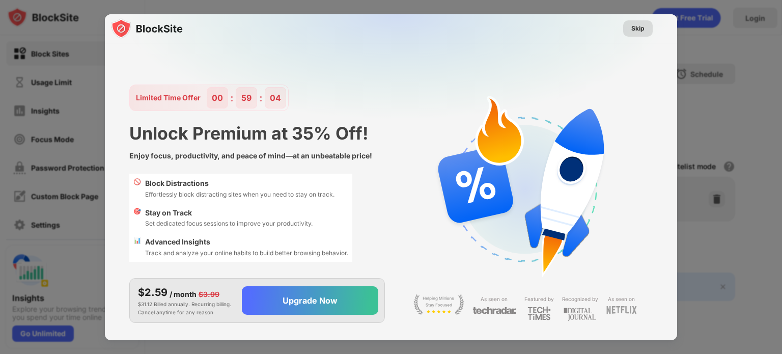 This screenshot has height=354, width=782. Describe the element at coordinates (439, 305) in the screenshot. I see `img: light-stay-focus.svg` at that location.